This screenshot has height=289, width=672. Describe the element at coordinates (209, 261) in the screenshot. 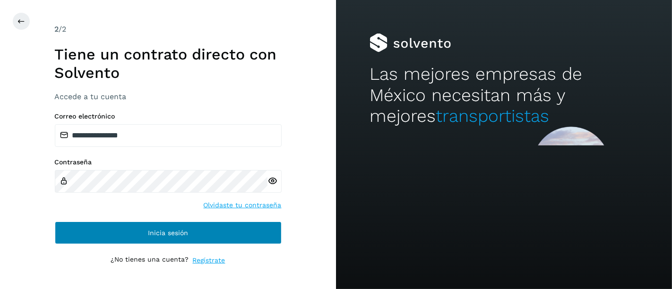

I see `a: Regístrate` at that location.